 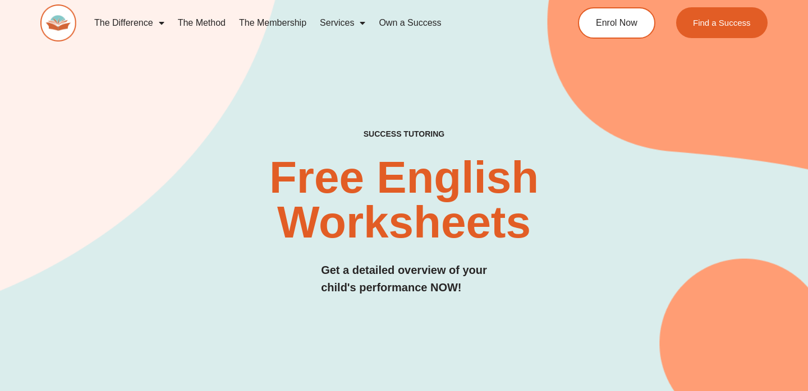 What do you see at coordinates (404, 279) in the screenshot?
I see `h3: Get a detailed overview of your child's performance NOW!` at bounding box center [404, 279].